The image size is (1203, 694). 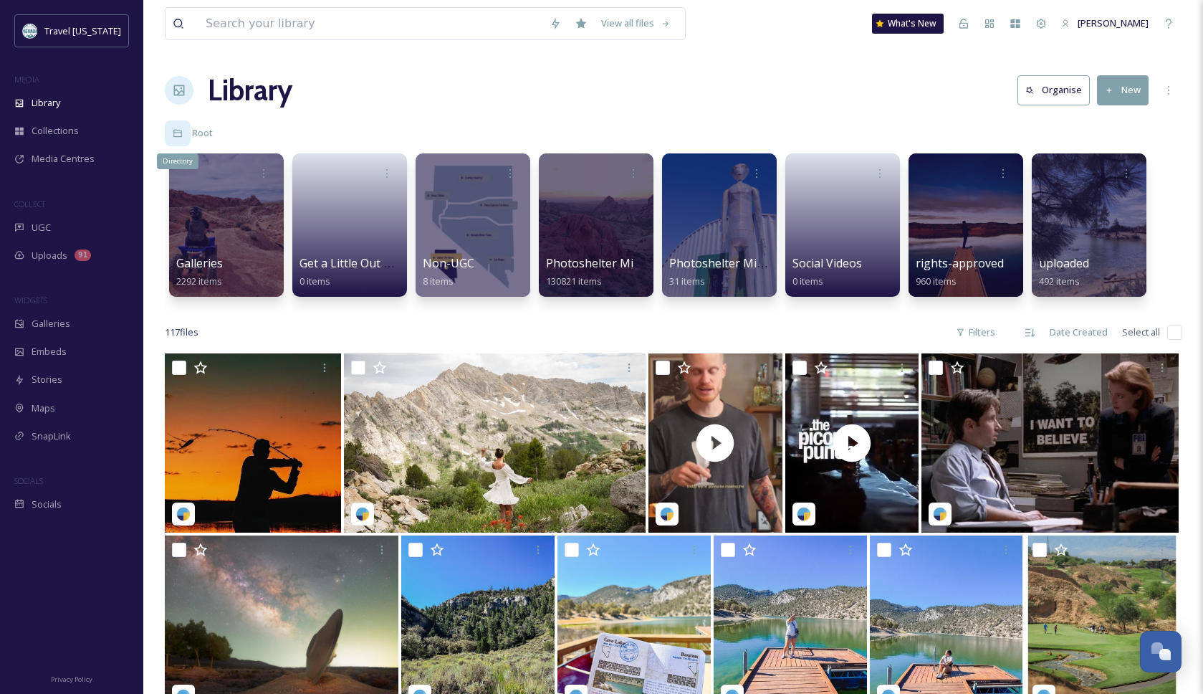 I want to click on div: Directory, so click(x=178, y=161).